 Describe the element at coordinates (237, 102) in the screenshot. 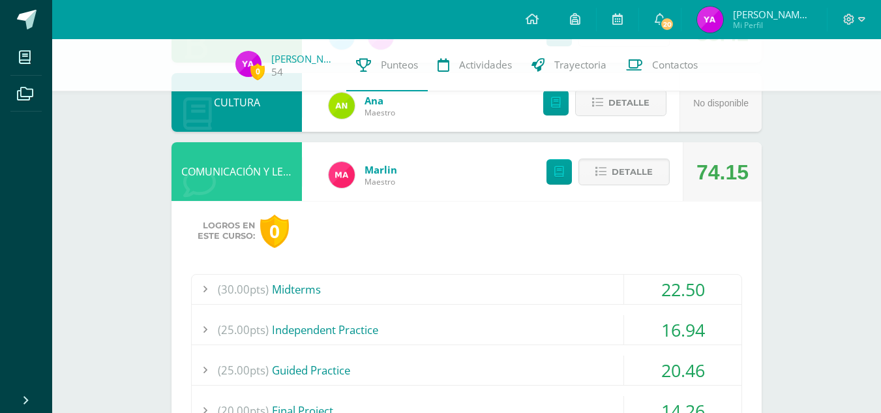

I see `div: CULTURA` at that location.